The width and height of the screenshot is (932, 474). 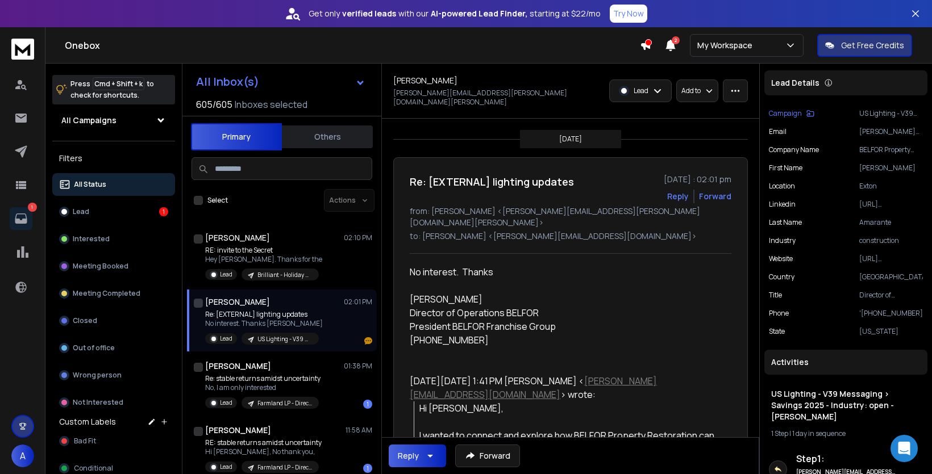 I want to click on div: No interest. Thanks, so click(x=566, y=306).